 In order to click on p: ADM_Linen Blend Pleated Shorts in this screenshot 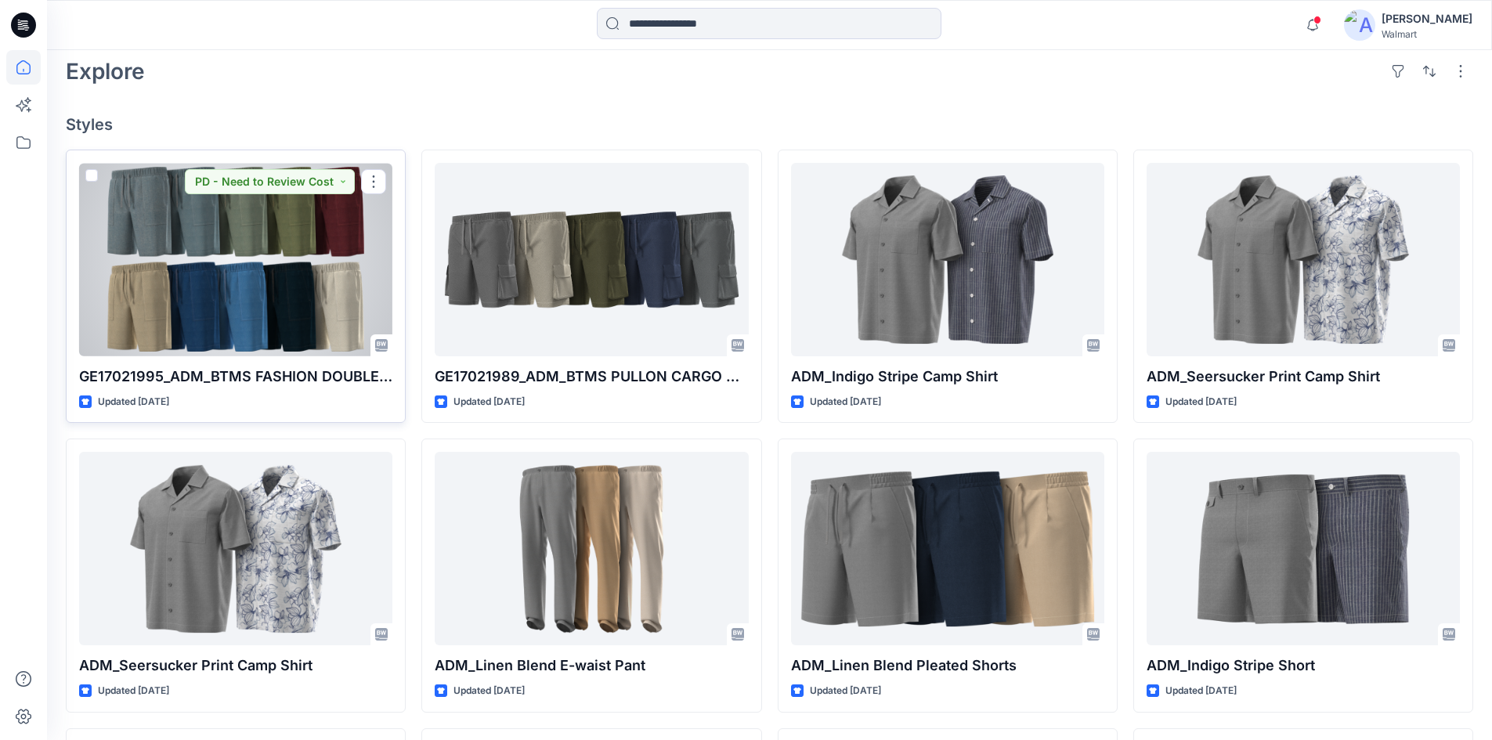, I will do `click(947, 666)`.